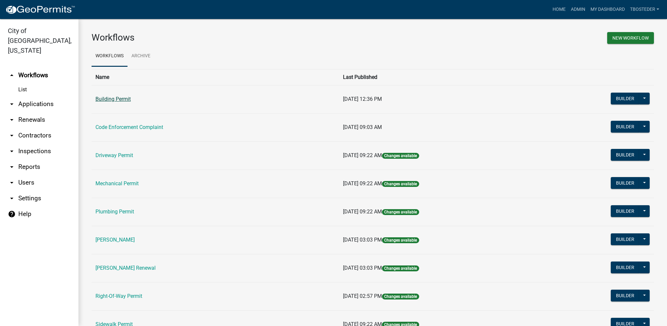  I want to click on a: My Dashboard, so click(608, 9).